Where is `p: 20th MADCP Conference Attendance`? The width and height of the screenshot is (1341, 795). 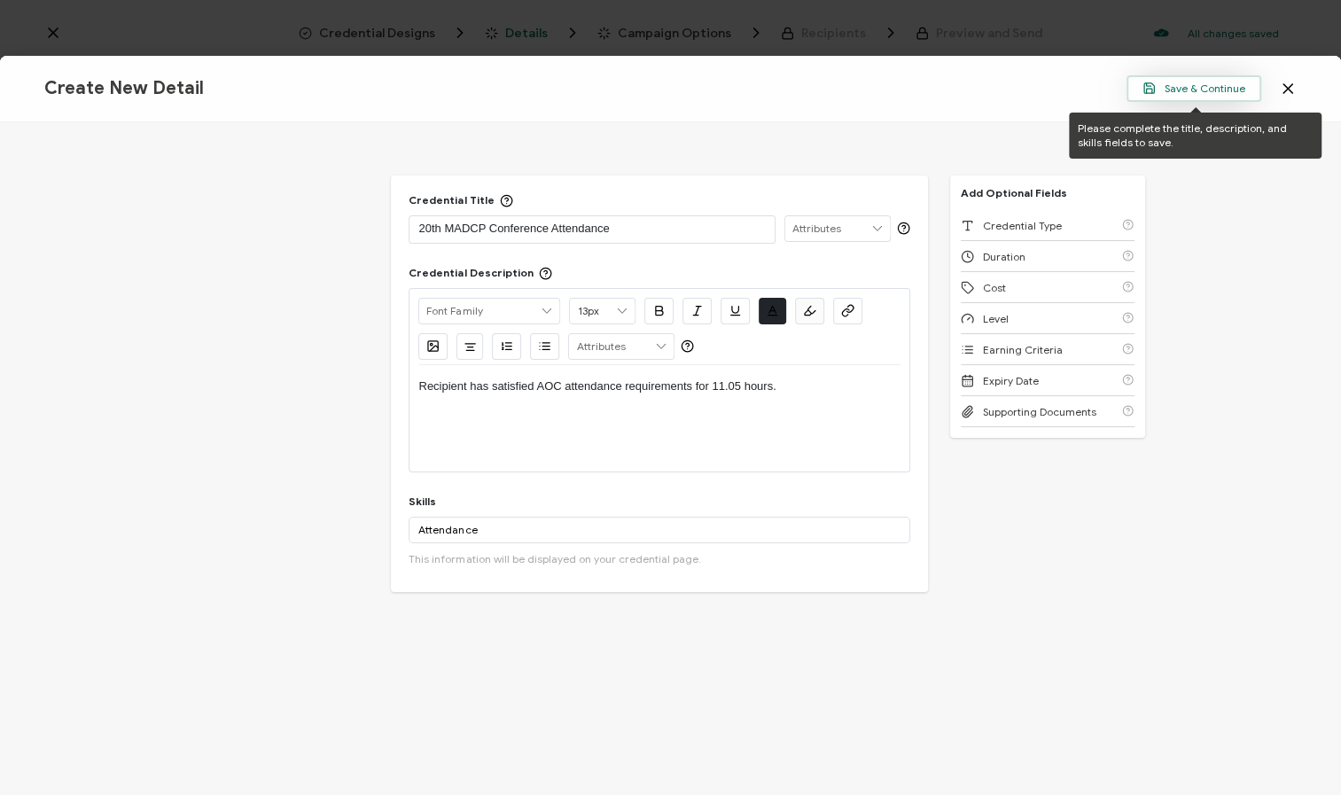 p: 20th MADCP Conference Attendance is located at coordinates (591, 229).